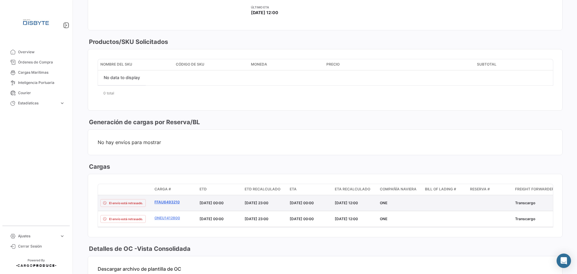 The image size is (577, 274). Describe the element at coordinates (41, 52) in the screenshot. I see `span: Overview` at that location.